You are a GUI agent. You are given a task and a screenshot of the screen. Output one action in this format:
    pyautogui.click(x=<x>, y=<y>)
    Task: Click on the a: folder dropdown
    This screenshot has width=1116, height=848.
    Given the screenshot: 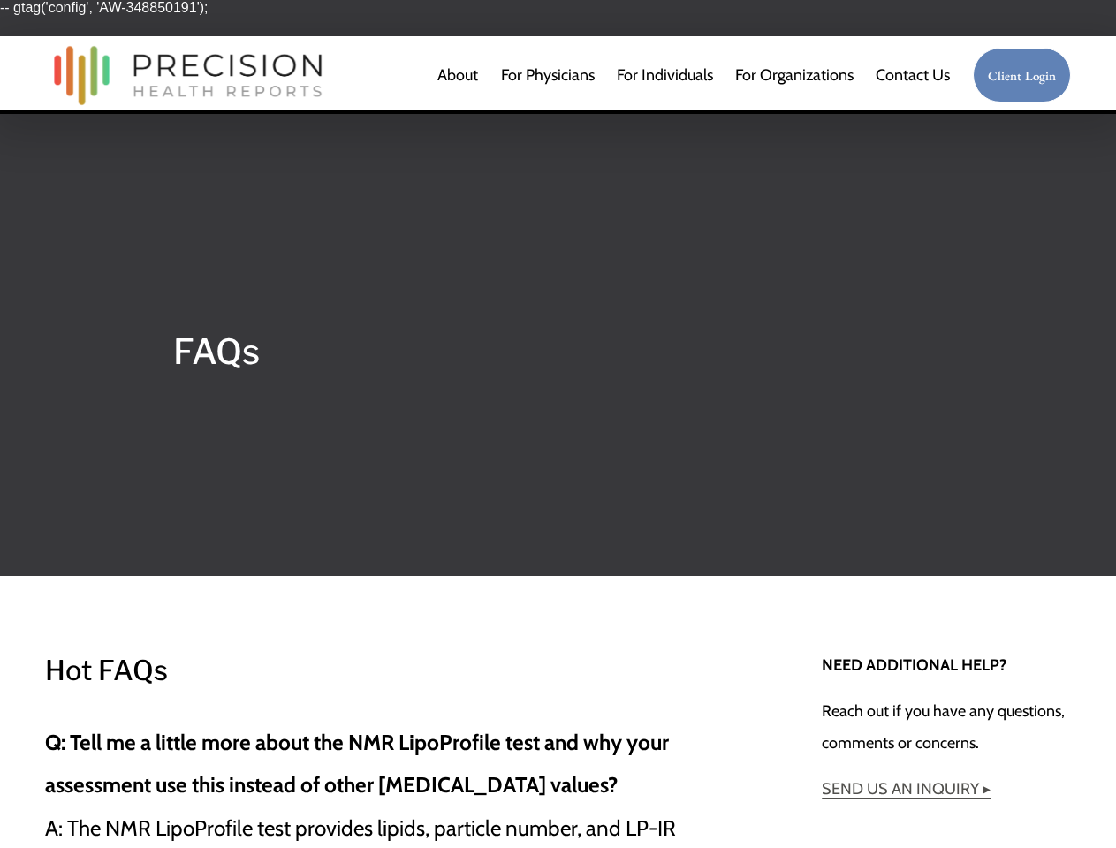 What is the action you would take?
    pyautogui.click(x=794, y=75)
    